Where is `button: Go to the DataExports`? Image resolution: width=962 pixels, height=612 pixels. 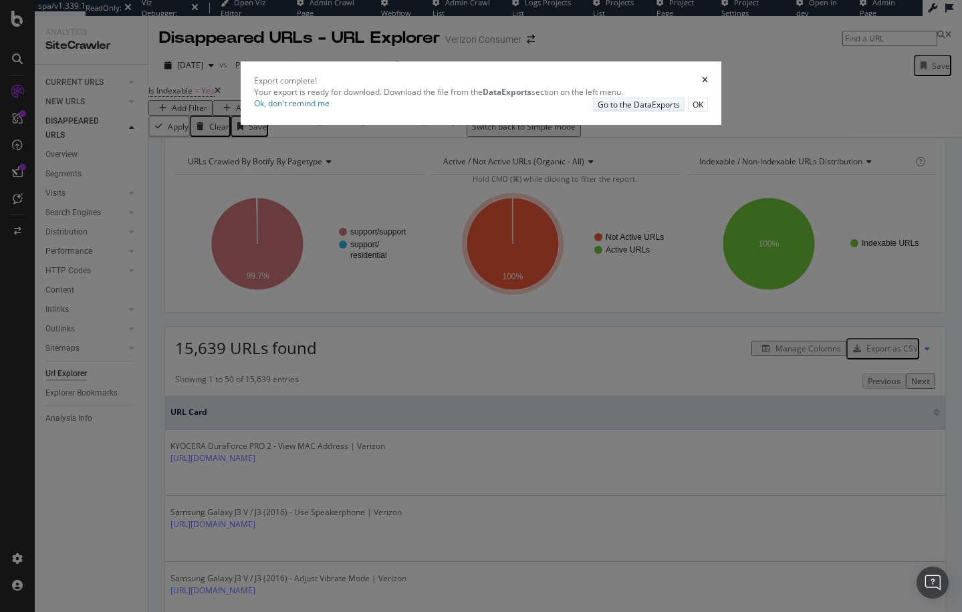
button: Go to the DataExports is located at coordinates (638, 104).